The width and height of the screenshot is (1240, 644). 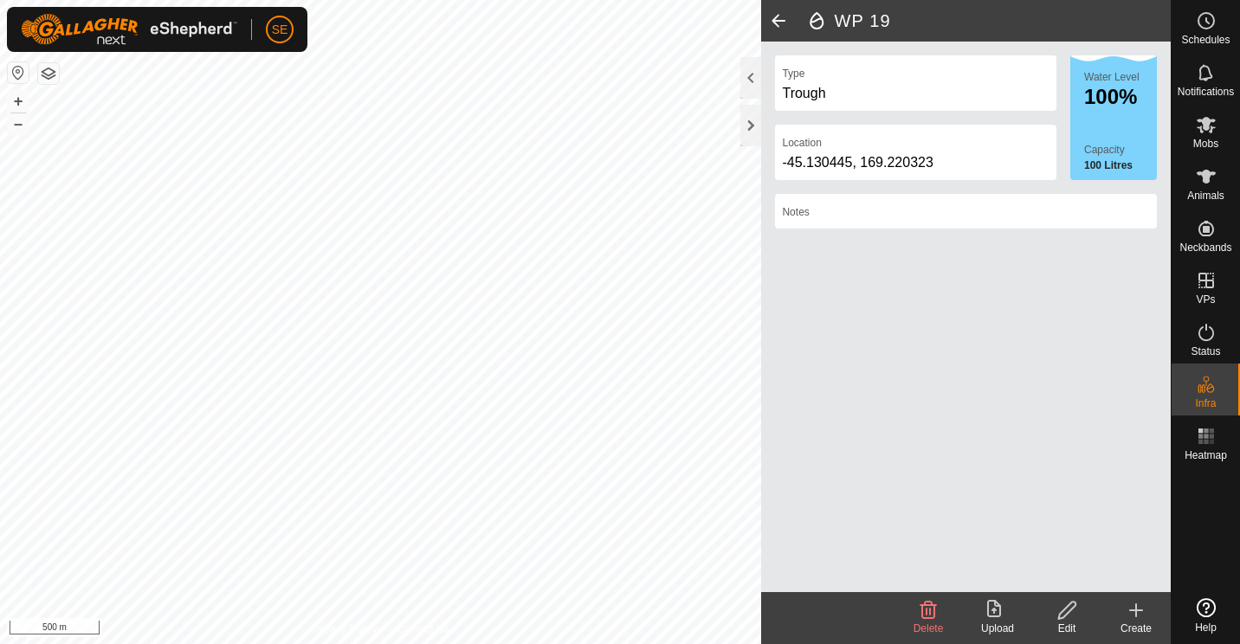 What do you see at coordinates (129, 29) in the screenshot?
I see `img: Gallagher Logo` at bounding box center [129, 29].